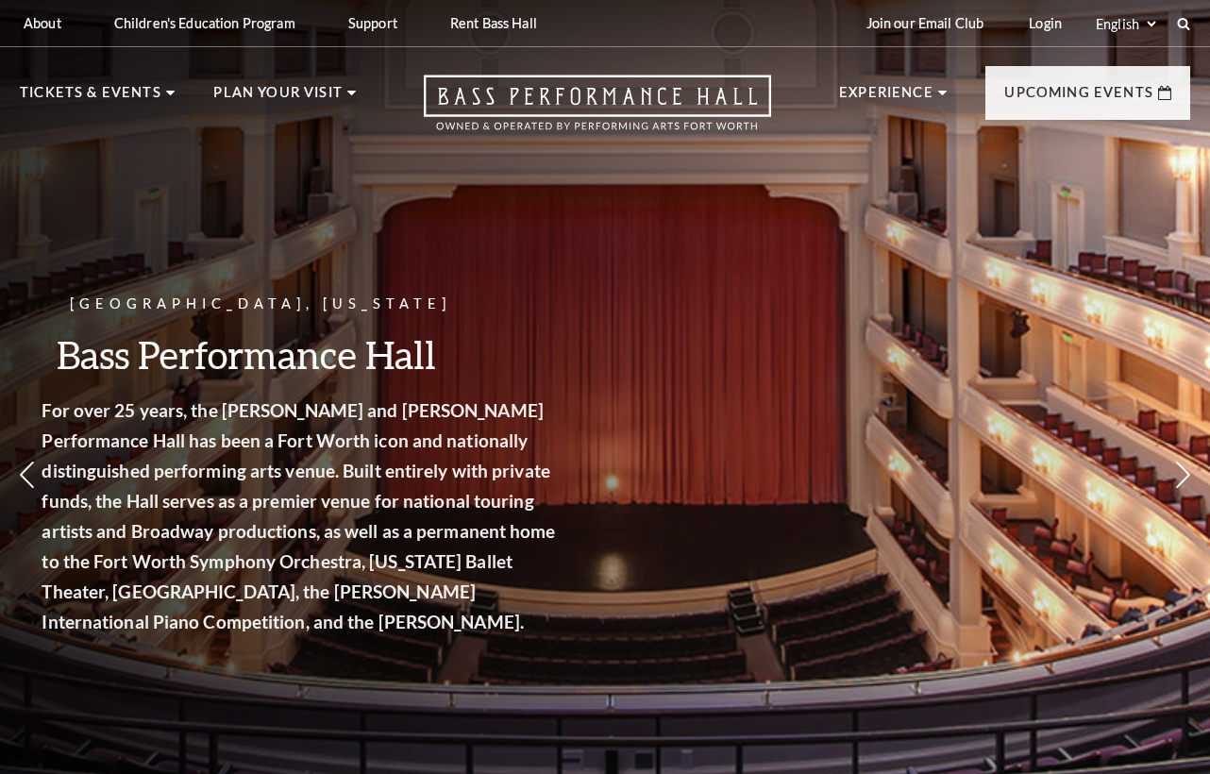 This screenshot has height=774, width=1210. What do you see at coordinates (373, 23) in the screenshot?
I see `p: Support` at bounding box center [373, 23].